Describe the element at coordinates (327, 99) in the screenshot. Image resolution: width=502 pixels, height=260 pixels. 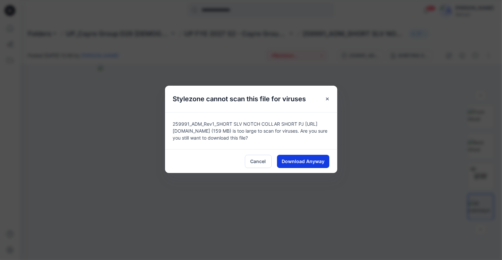
I see `button: Close` at that location.